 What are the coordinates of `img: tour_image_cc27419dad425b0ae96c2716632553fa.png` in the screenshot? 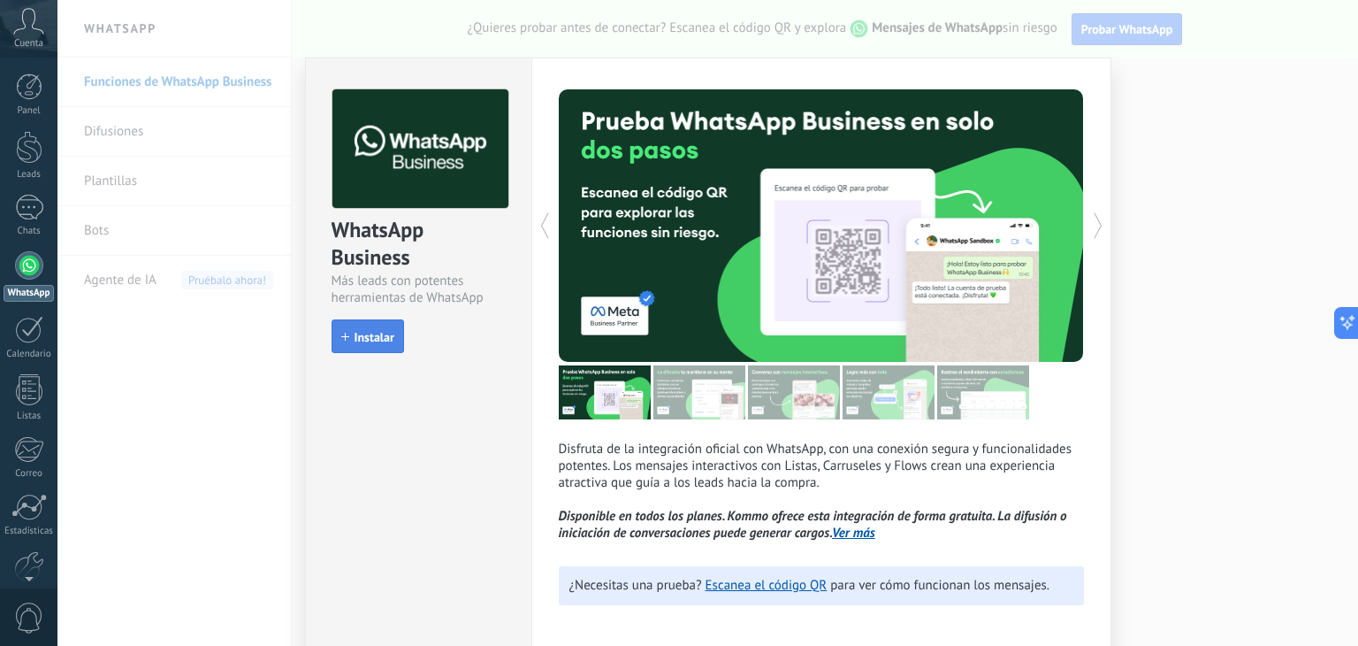 It's located at (699, 392).